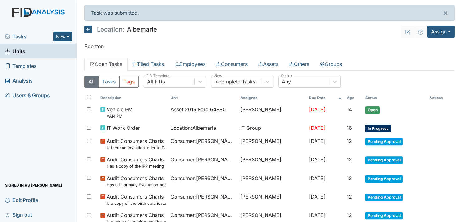  I want to click on input: Toggle All Rows Selected, so click(89, 97).